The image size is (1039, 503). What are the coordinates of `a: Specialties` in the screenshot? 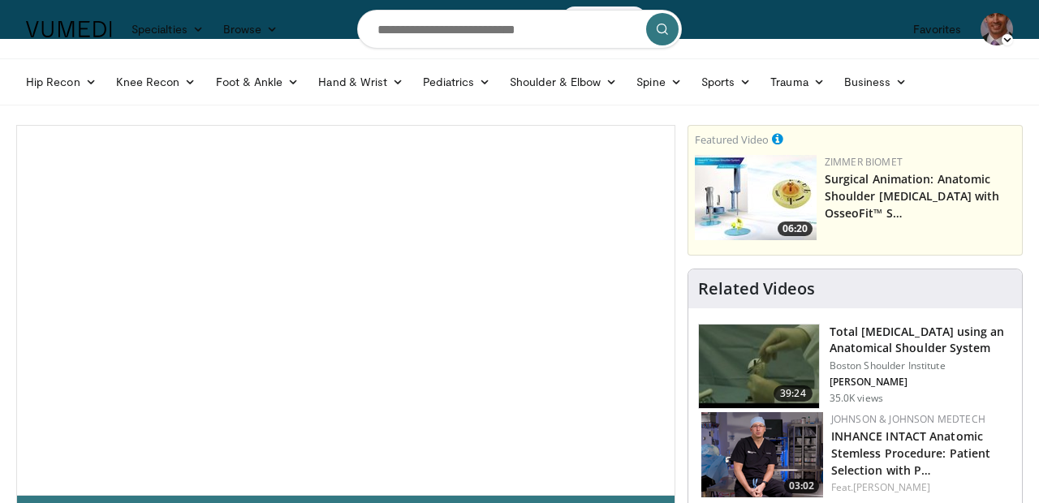 It's located at (167, 29).